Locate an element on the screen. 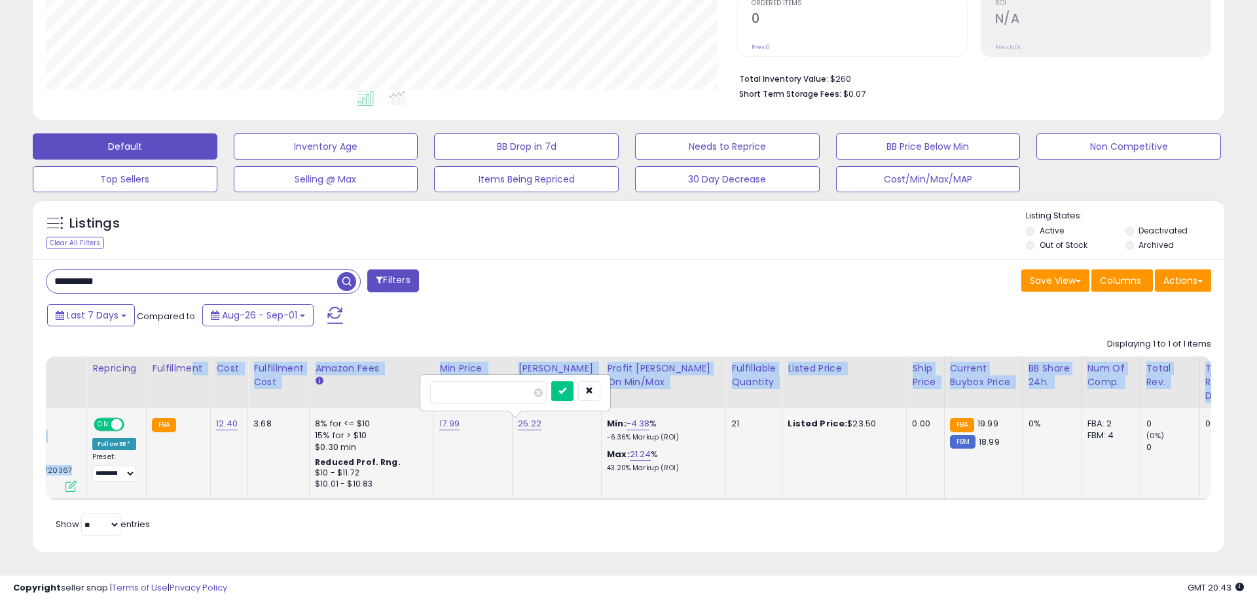 The image size is (1257, 601). div: 3.68 is located at coordinates (276, 424).